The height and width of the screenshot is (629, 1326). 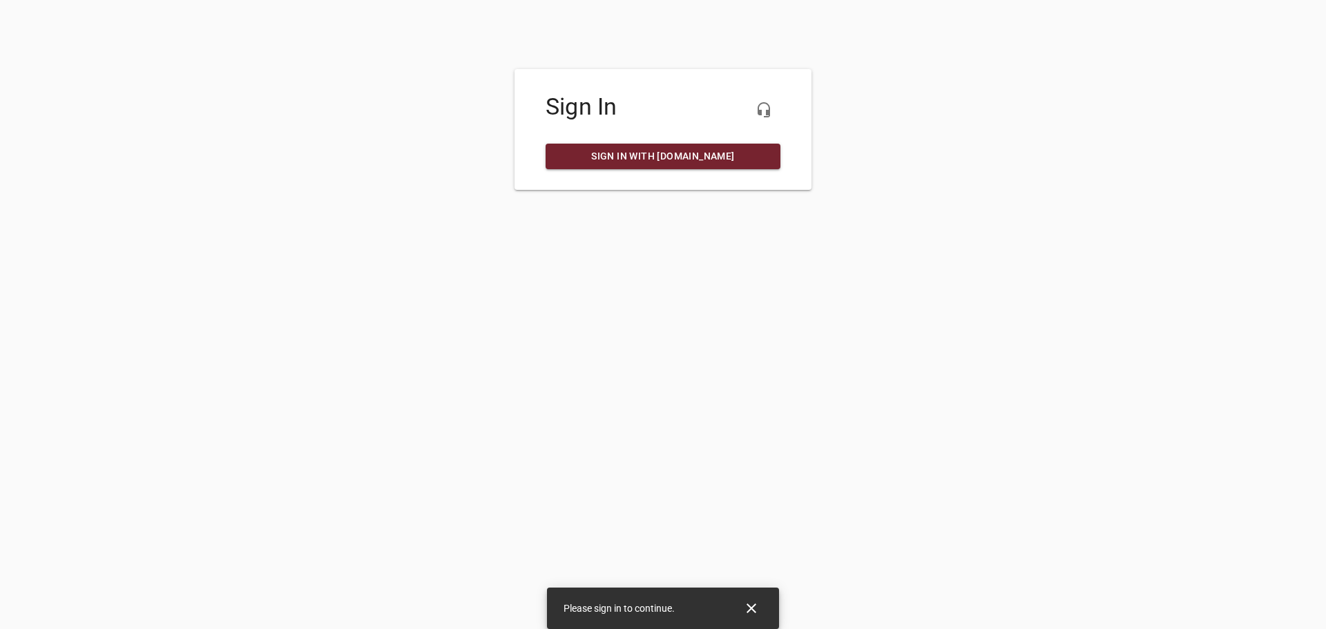 What do you see at coordinates (764, 110) in the screenshot?
I see `button: Live Chat` at bounding box center [764, 110].